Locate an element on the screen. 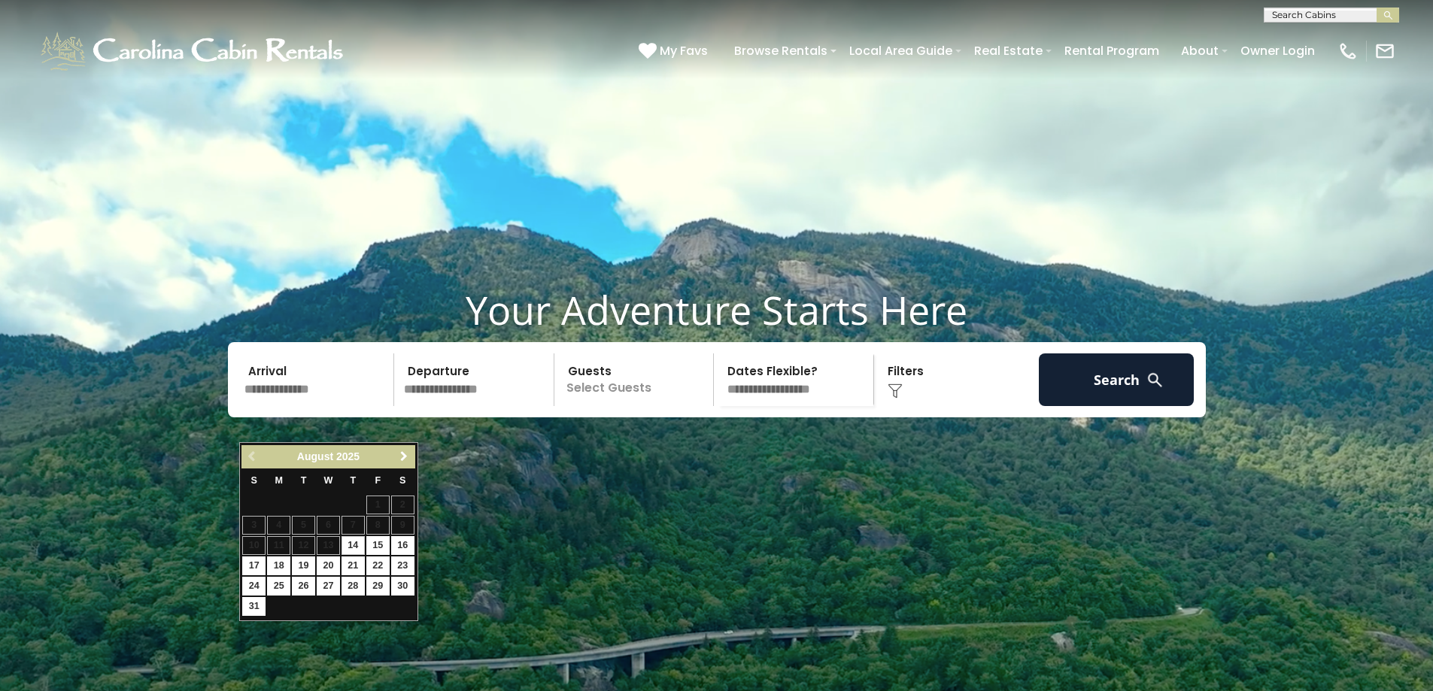 This screenshot has height=691, width=1433. a: Next is located at coordinates (404, 457).